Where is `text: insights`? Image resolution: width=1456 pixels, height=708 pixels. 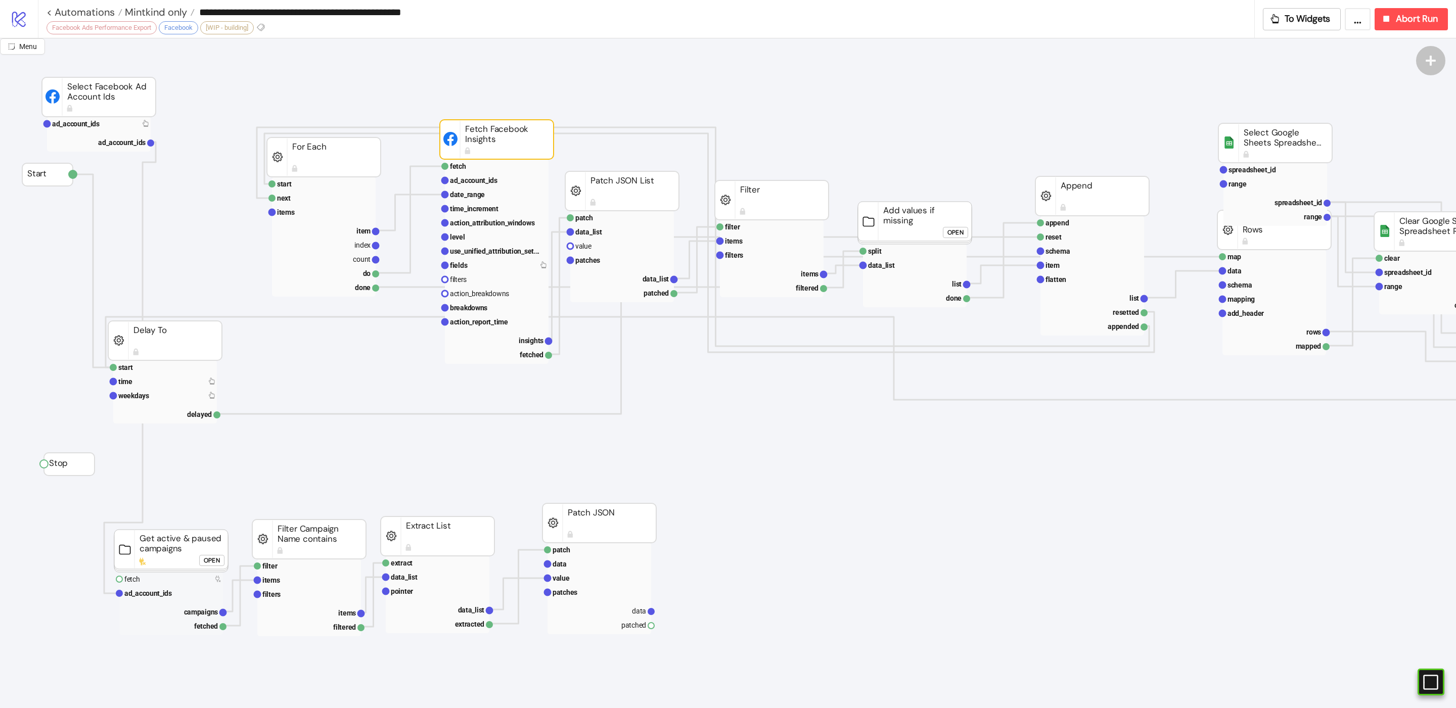 text: insights is located at coordinates (531, 341).